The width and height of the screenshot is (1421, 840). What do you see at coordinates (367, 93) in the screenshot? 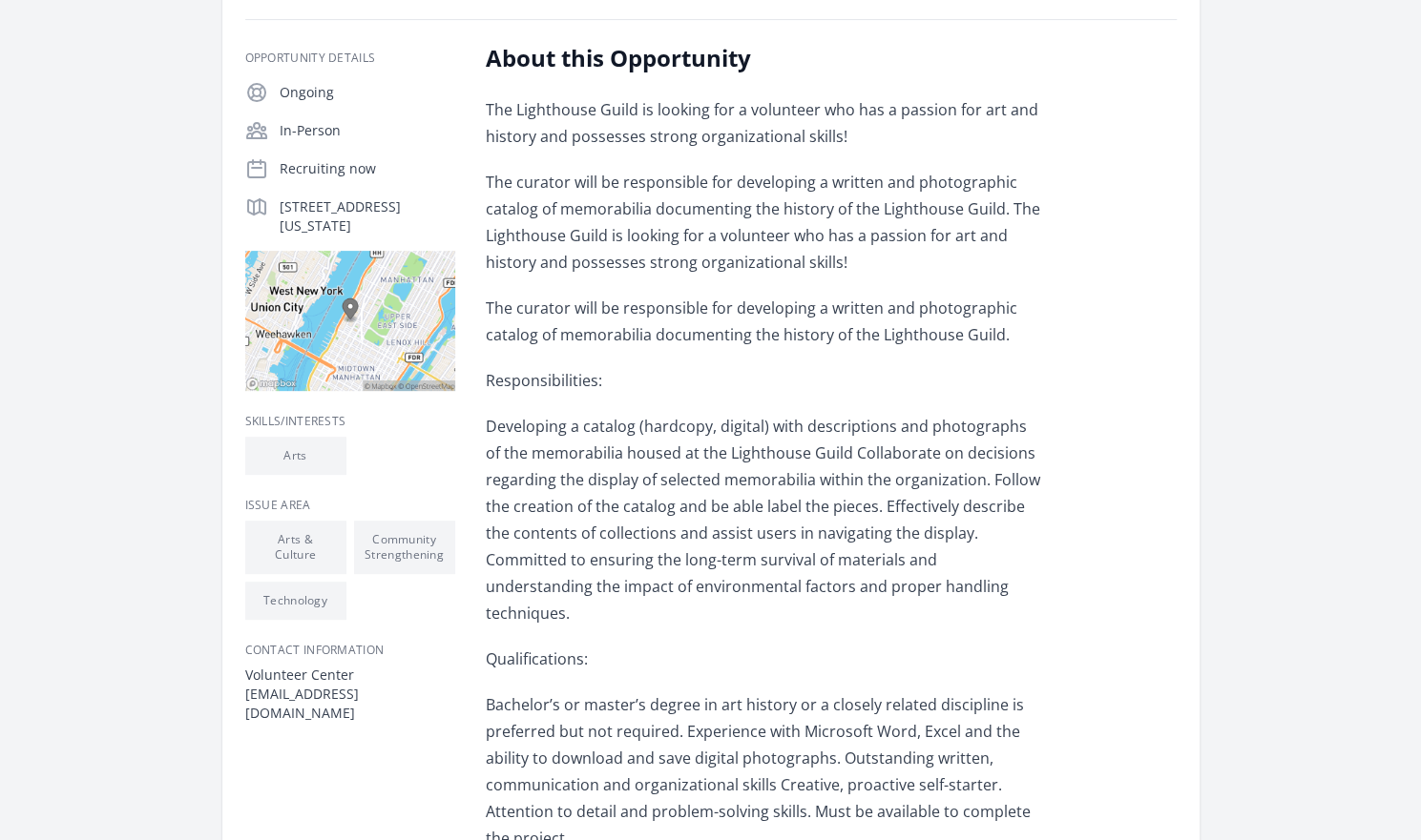
I see `p: Ongoing` at bounding box center [367, 93].